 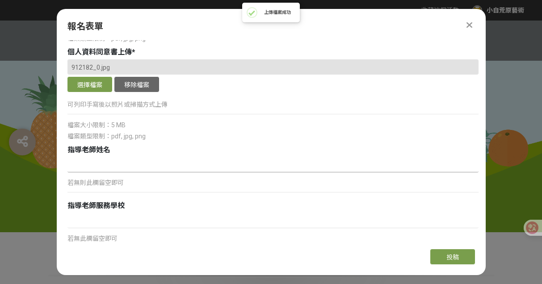 What do you see at coordinates (91, 67) in the screenshot?
I see `span: 912182_0.jpg` at bounding box center [91, 67].